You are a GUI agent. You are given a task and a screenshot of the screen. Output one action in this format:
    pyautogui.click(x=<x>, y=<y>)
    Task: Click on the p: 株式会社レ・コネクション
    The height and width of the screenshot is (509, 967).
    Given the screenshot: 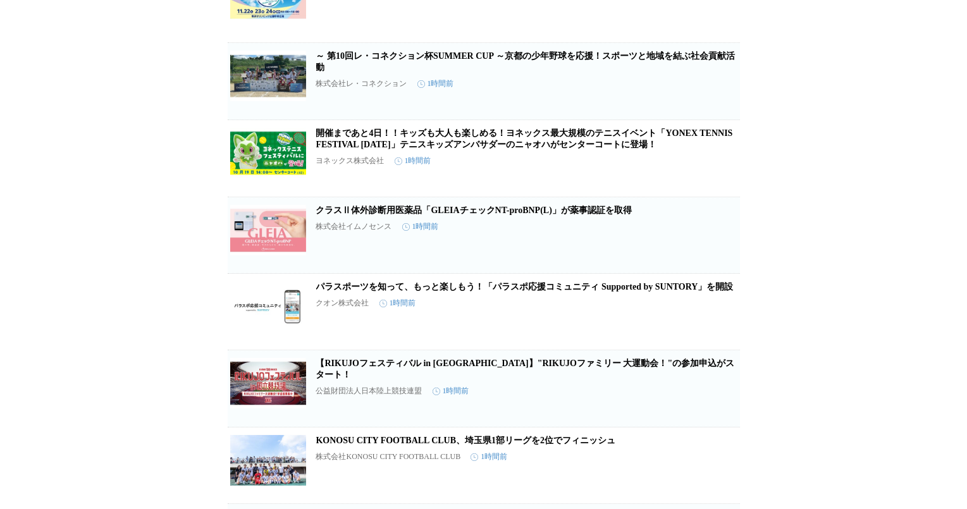 What is the action you would take?
    pyautogui.click(x=362, y=84)
    